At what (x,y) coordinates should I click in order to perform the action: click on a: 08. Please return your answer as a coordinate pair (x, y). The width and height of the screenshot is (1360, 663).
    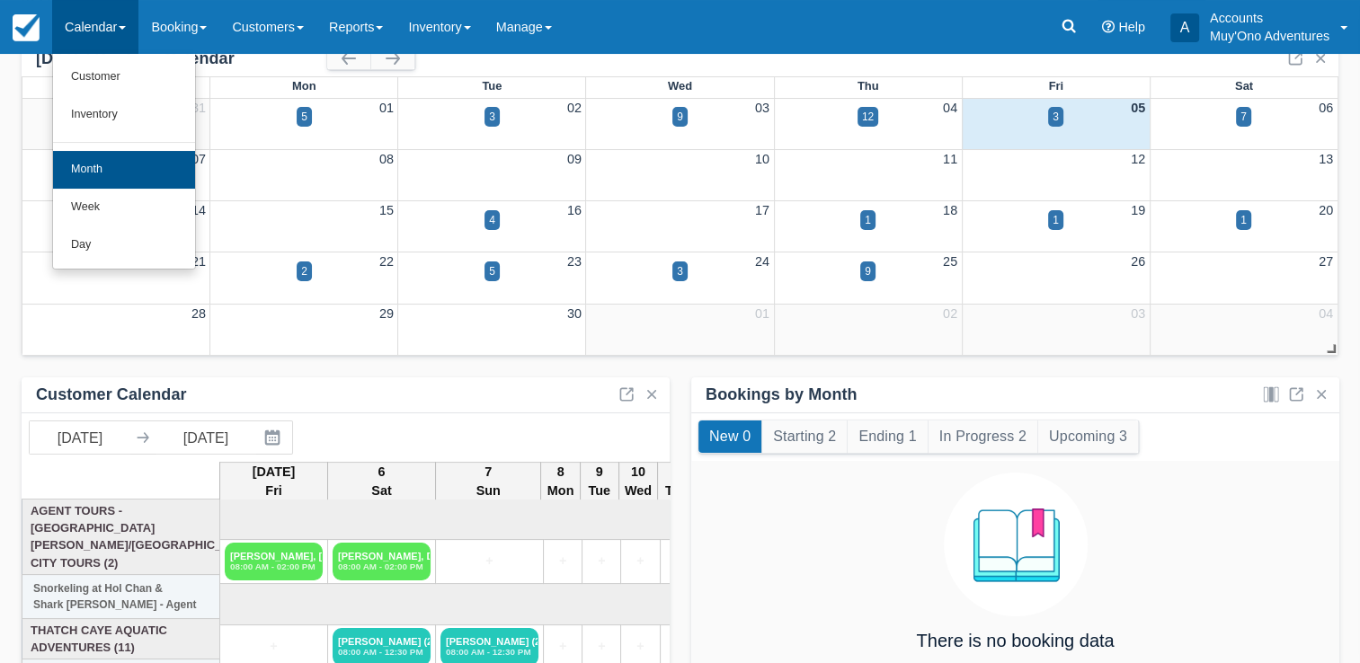
    Looking at the image, I should click on (386, 159).